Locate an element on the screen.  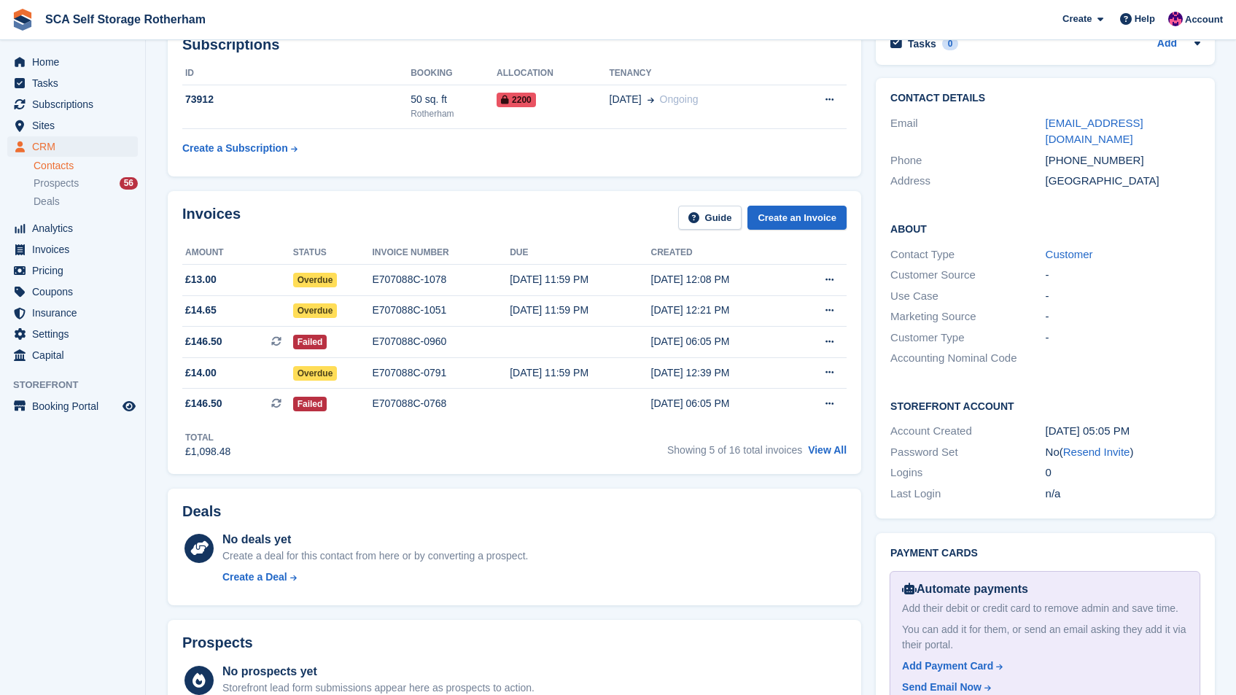
span: Ongoing is located at coordinates (679, 99).